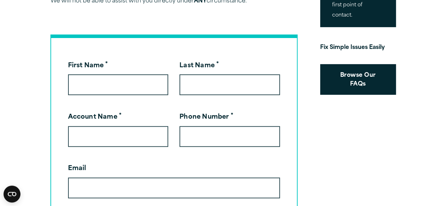  I want to click on a: Browse Our FAQs, so click(358, 79).